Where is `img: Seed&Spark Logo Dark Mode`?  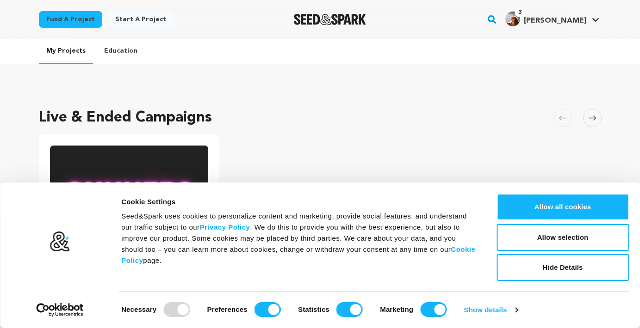 img: Seed&Spark Logo Dark Mode is located at coordinates (330, 19).